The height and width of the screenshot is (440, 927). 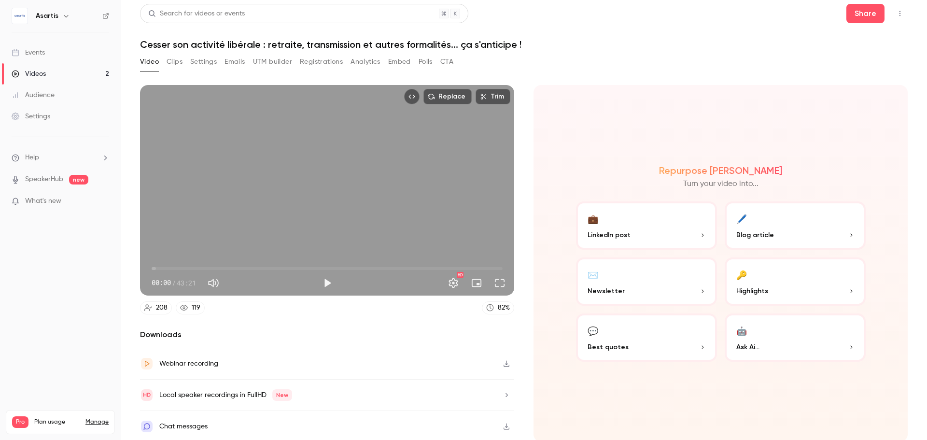 What do you see at coordinates (425, 62) in the screenshot?
I see `button: Polls` at bounding box center [425, 62].